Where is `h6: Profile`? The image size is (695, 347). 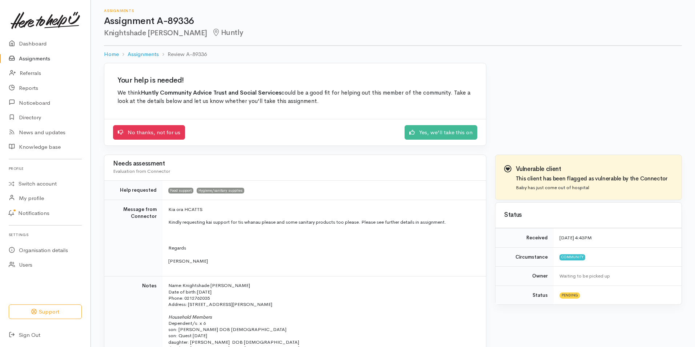 h6: Profile is located at coordinates (45, 168).